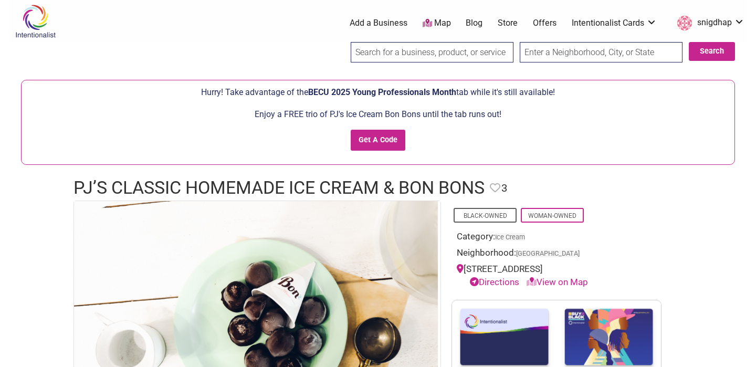 Image resolution: width=756 pixels, height=367 pixels. I want to click on a: View on Map, so click(557, 282).